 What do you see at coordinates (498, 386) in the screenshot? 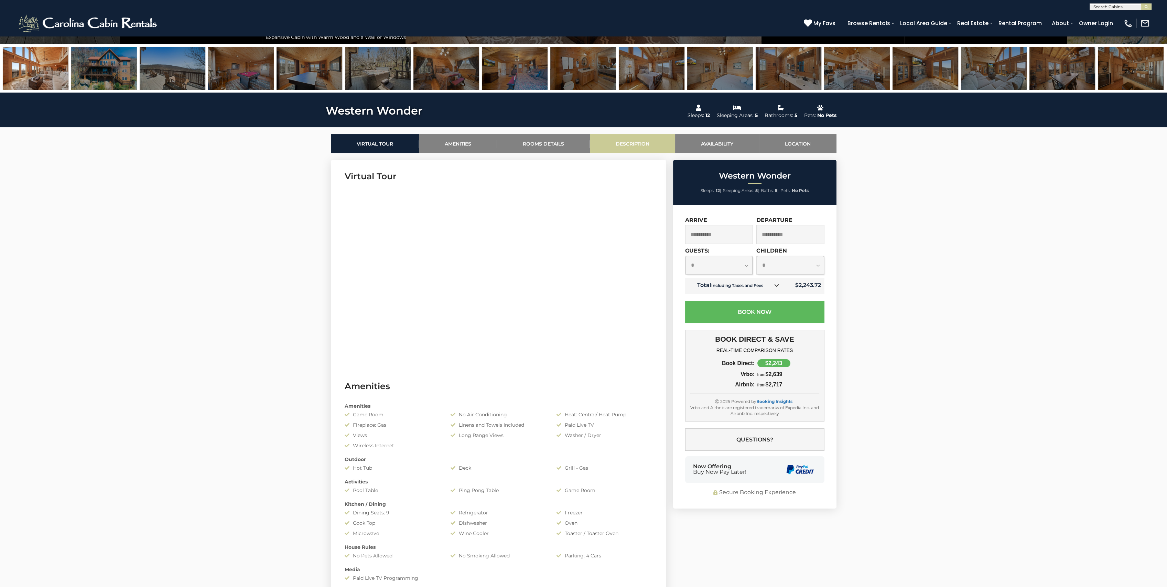
I see `h3: Amenities` at bounding box center [498, 386].